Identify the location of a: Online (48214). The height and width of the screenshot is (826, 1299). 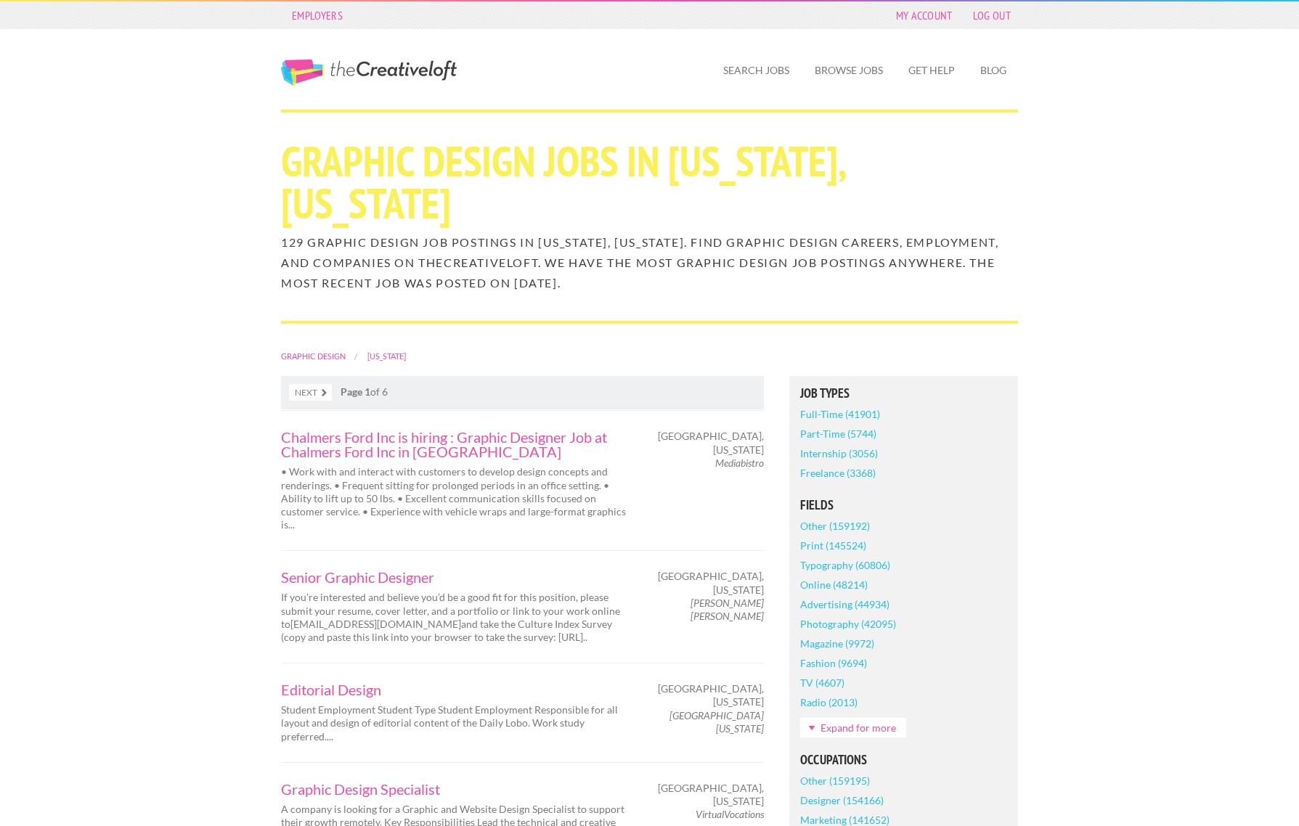
(833, 584).